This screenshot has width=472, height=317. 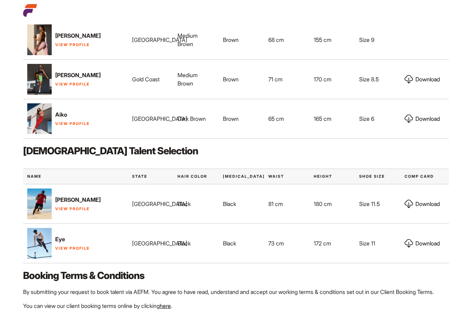 What do you see at coordinates (332, 40) in the screenshot?
I see `div: 155 cm` at bounding box center [332, 40].